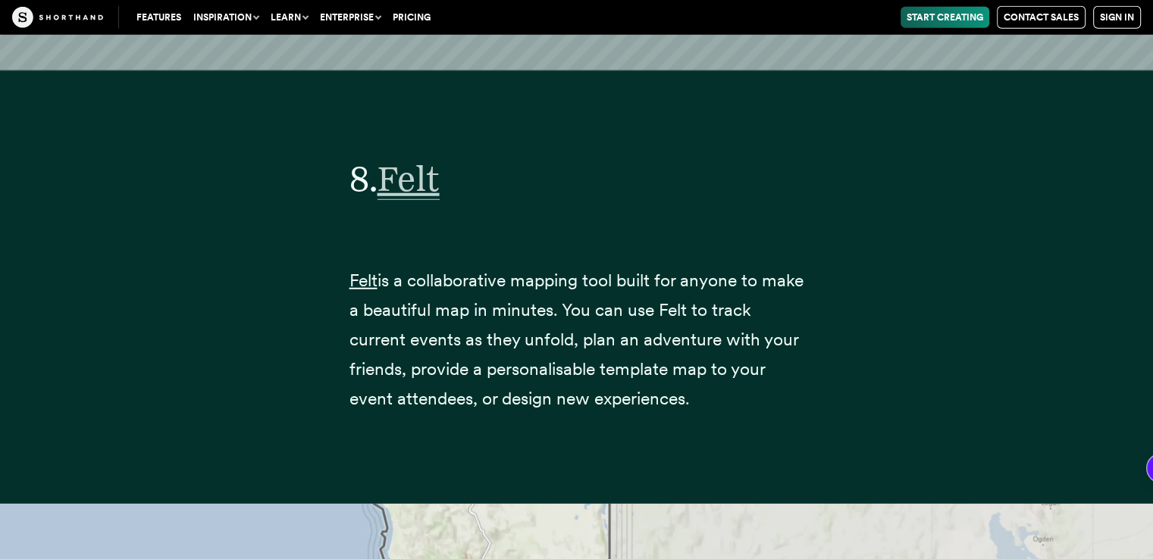 This screenshot has height=559, width=1153. I want to click on img: The Craft, so click(58, 17).